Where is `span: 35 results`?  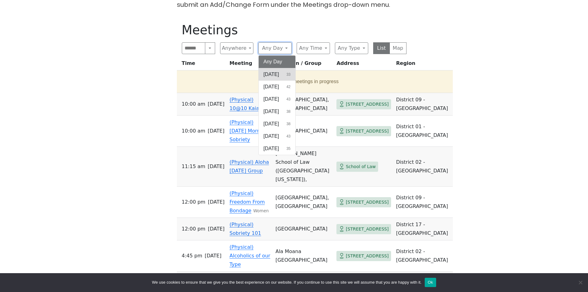
span: 35 results is located at coordinates (288, 149).